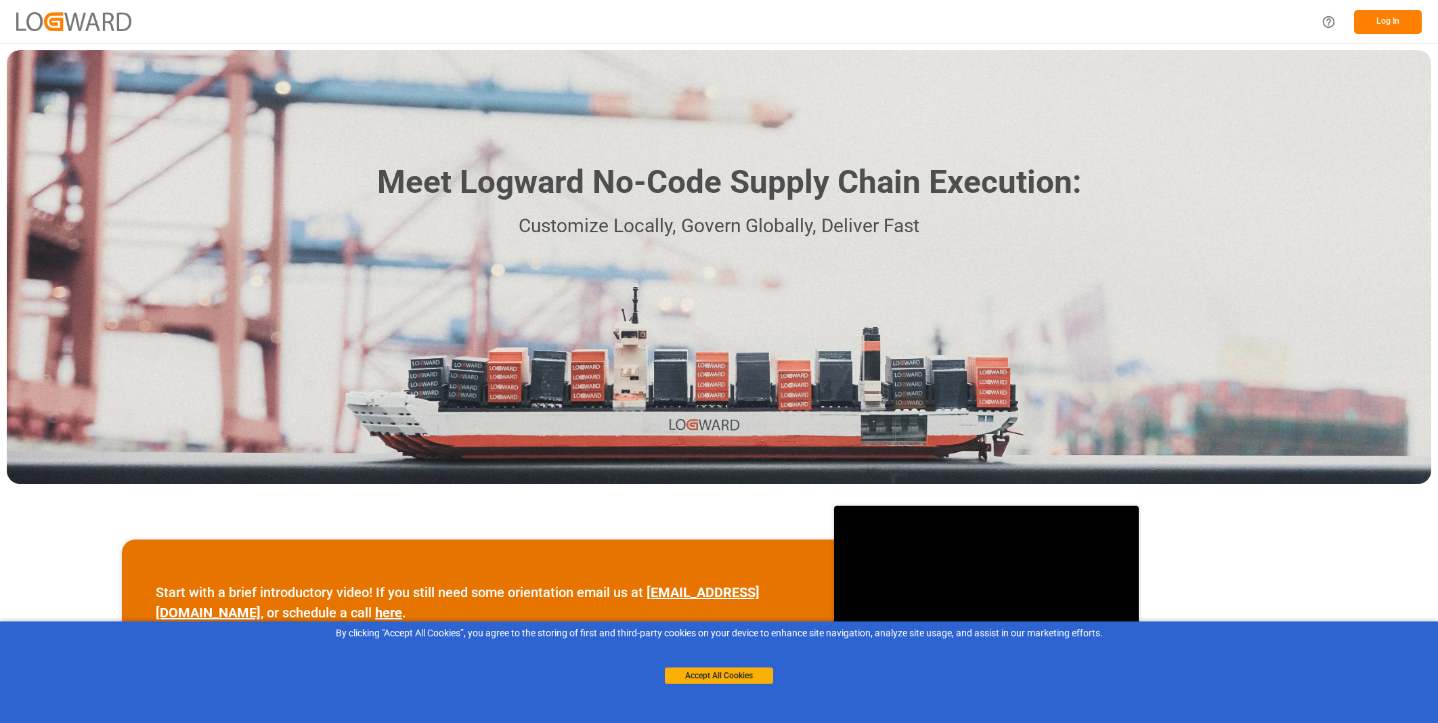 The image size is (1438, 723). What do you see at coordinates (74, 21) in the screenshot?
I see `img: Logward_new_orange.png` at bounding box center [74, 21].